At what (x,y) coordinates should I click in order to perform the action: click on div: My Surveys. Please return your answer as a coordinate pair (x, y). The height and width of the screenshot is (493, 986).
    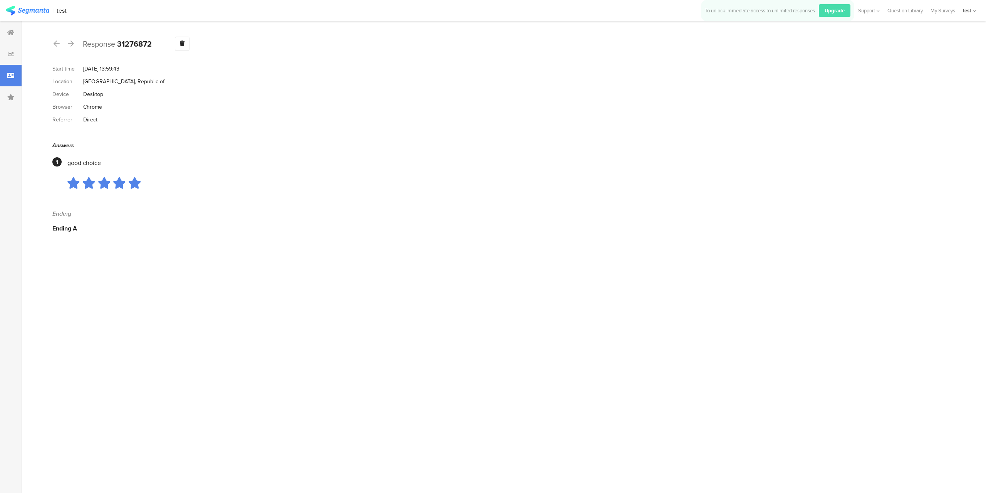
    Looking at the image, I should click on (943, 10).